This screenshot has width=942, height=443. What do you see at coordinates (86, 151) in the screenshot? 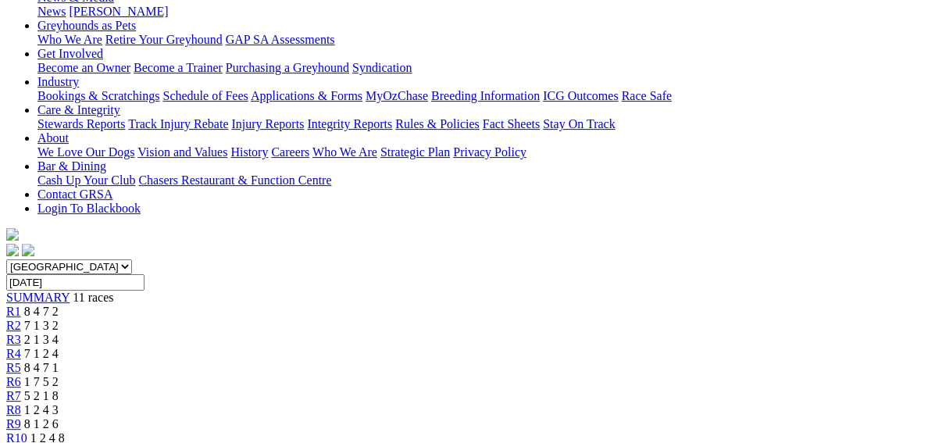
I see `a: We Love Our Dogs` at bounding box center [86, 151].